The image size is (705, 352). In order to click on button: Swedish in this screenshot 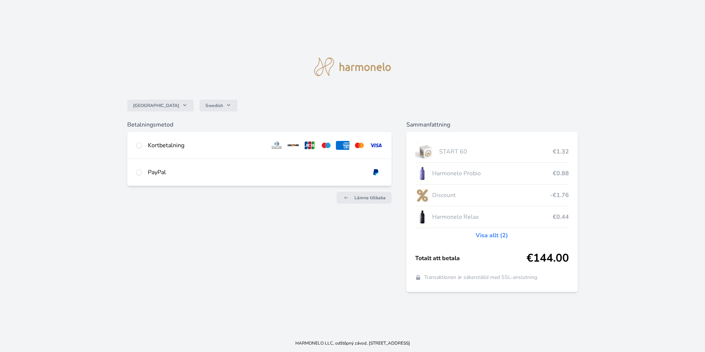, I will do `click(218, 105)`.